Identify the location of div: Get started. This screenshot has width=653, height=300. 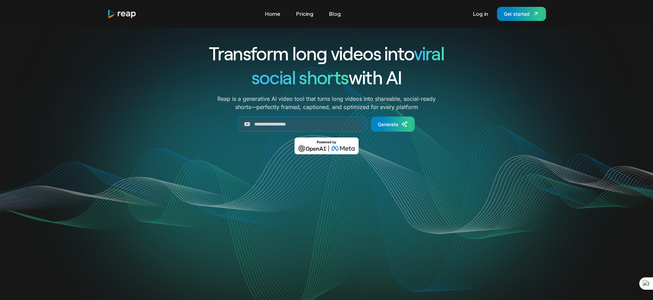
(516, 14).